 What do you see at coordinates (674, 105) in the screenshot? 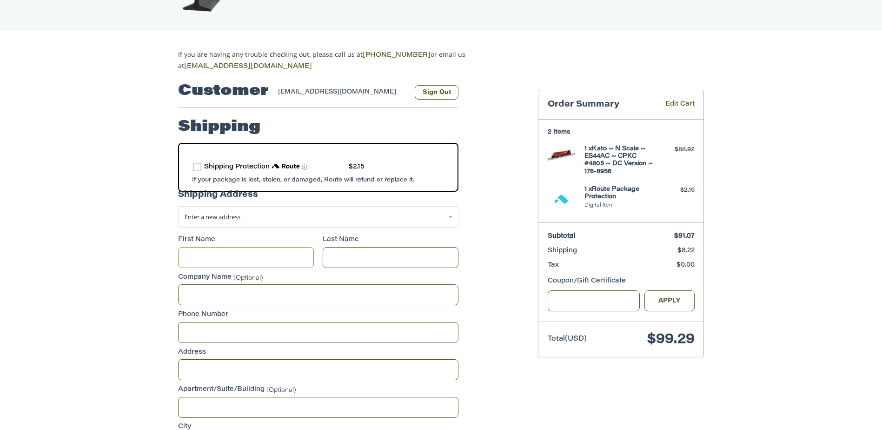
I see `a: Edit Cart` at bounding box center [674, 105].